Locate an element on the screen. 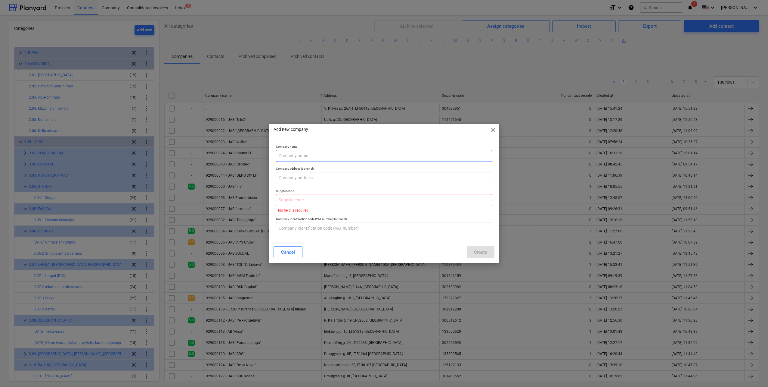 The image size is (768, 387). input: Company address is located at coordinates (384, 178).